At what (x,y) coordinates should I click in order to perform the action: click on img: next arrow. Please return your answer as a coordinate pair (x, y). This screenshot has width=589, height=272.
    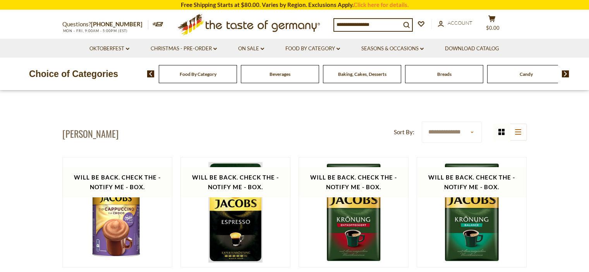
    Looking at the image, I should click on (565, 74).